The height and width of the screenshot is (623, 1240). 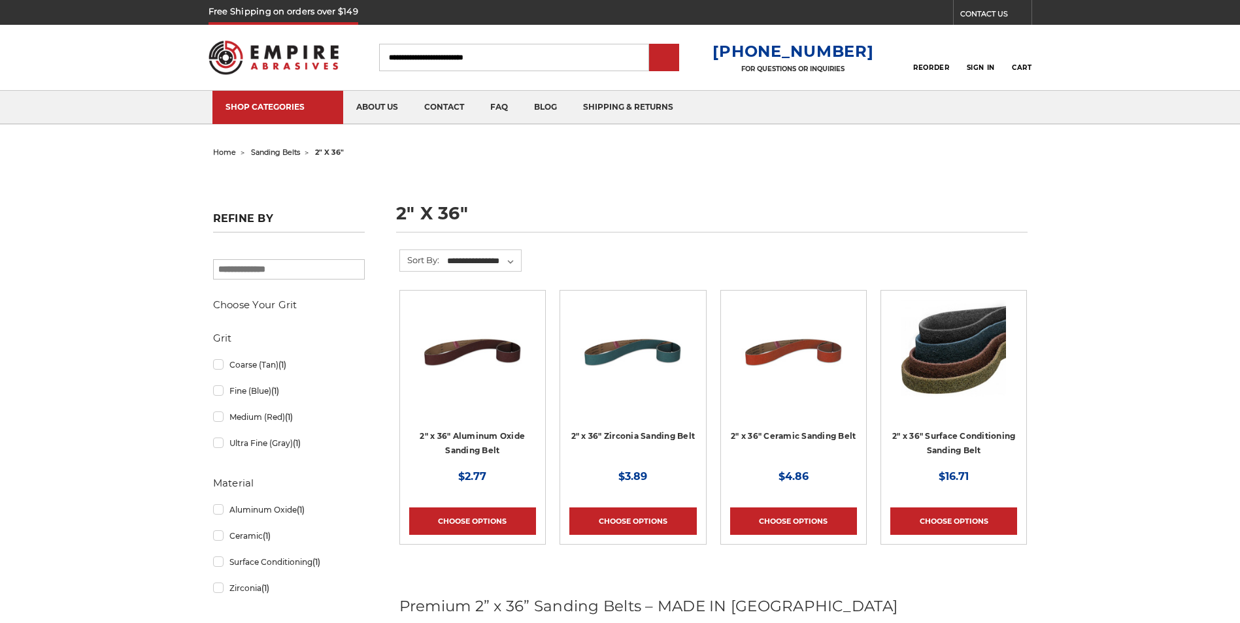 What do you see at coordinates (289, 562) in the screenshot?
I see `a: Surface Conditioning` at bounding box center [289, 562].